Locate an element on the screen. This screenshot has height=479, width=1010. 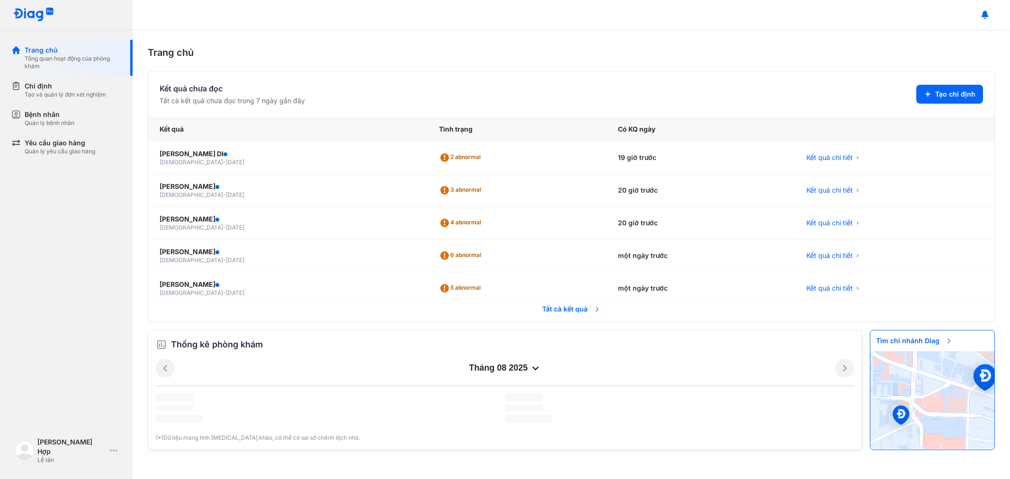
div: Kết quả chưa đọc is located at coordinates (232, 89).